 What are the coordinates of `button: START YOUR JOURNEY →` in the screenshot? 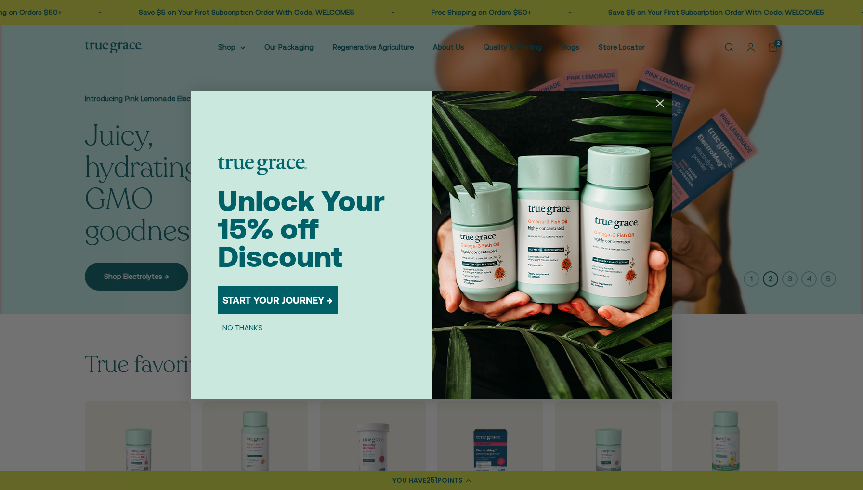 It's located at (277, 300).